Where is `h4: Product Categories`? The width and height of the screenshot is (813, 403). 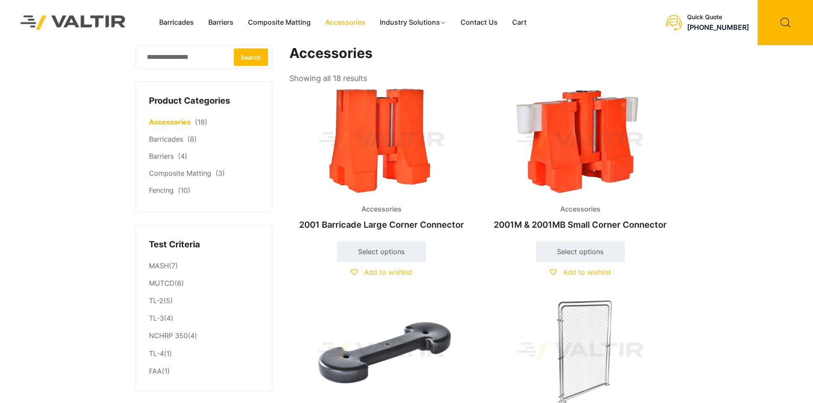
h4: Product Categories is located at coordinates (204, 101).